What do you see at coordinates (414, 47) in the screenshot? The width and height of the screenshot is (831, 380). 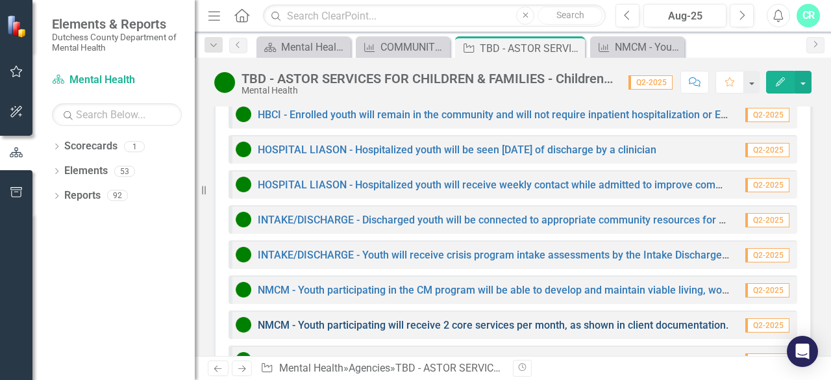 I see `div: COMMUNITY LIASON - Wait time from call to connections to services` at bounding box center [414, 47].